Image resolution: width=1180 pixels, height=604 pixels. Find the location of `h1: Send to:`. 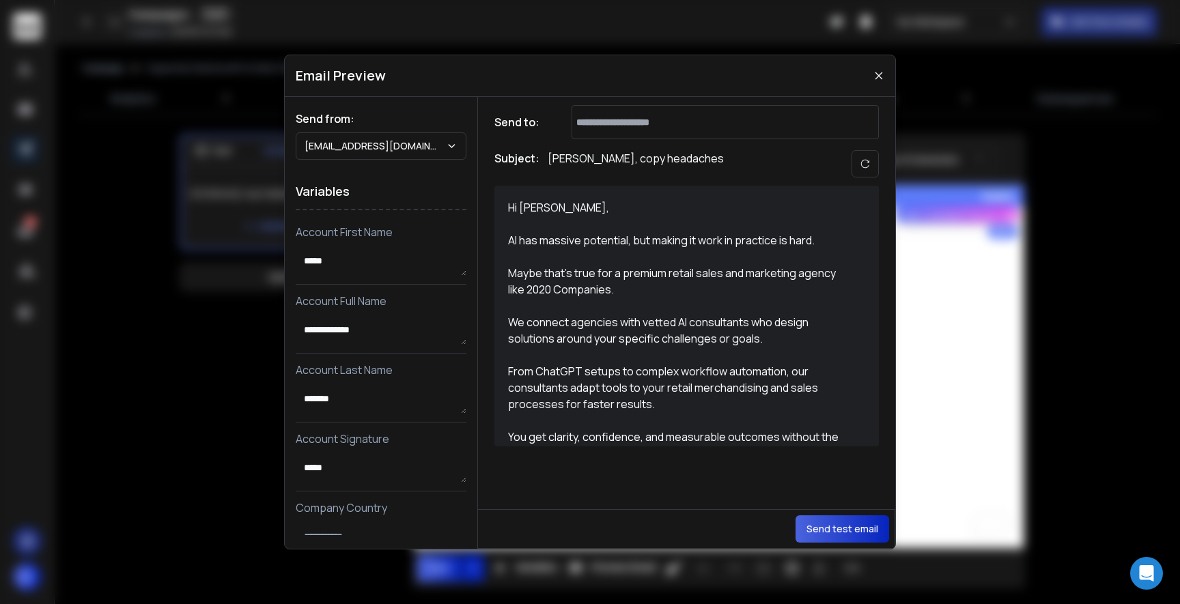

h1: Send to: is located at coordinates (522, 122).